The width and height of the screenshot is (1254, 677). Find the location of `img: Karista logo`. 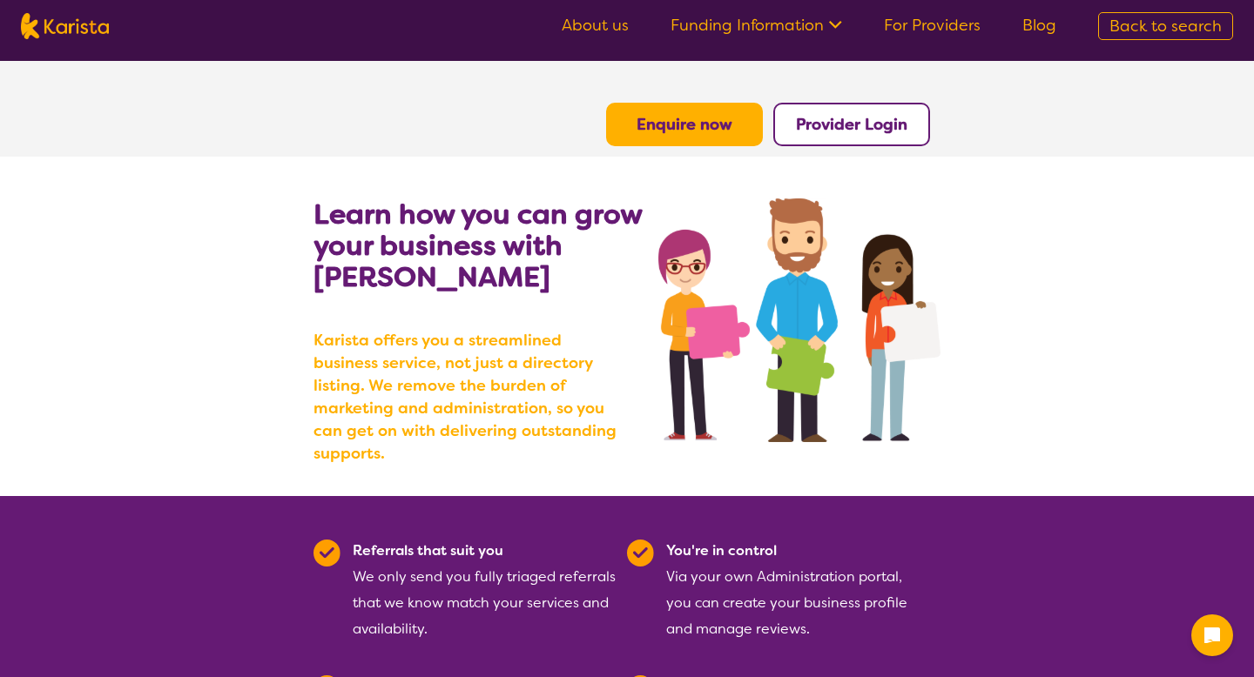

img: Karista logo is located at coordinates (64, 26).